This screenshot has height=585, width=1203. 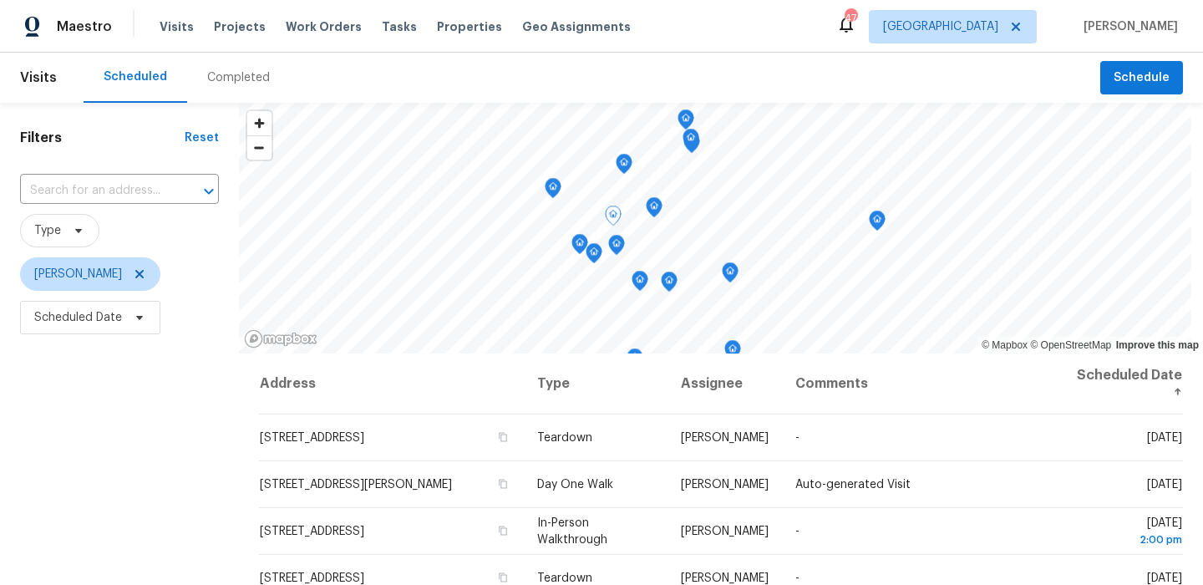 I want to click on span: Geo Assignments, so click(x=577, y=27).